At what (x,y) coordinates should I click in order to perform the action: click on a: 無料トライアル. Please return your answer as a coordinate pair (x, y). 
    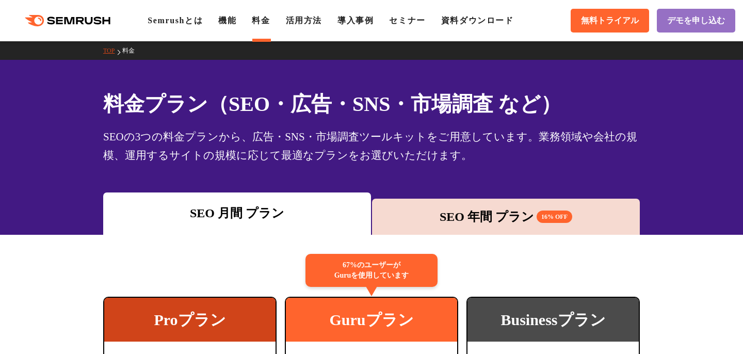
    Looking at the image, I should click on (610, 21).